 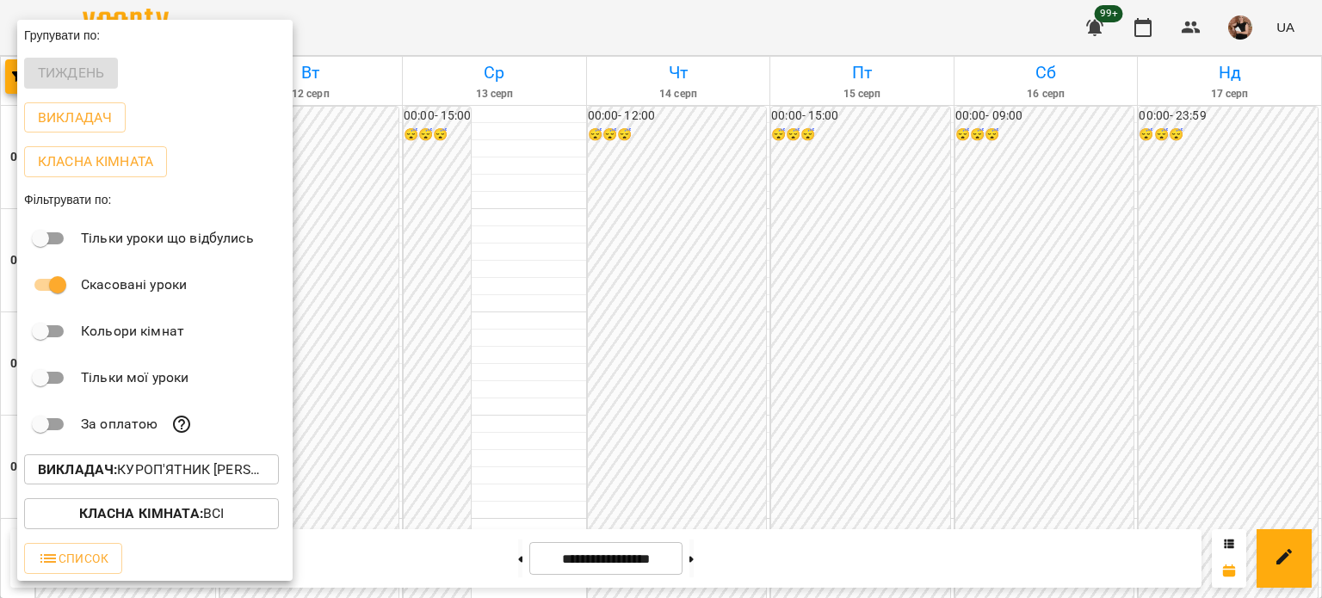 I want to click on p: Кольори кімнат, so click(x=133, y=331).